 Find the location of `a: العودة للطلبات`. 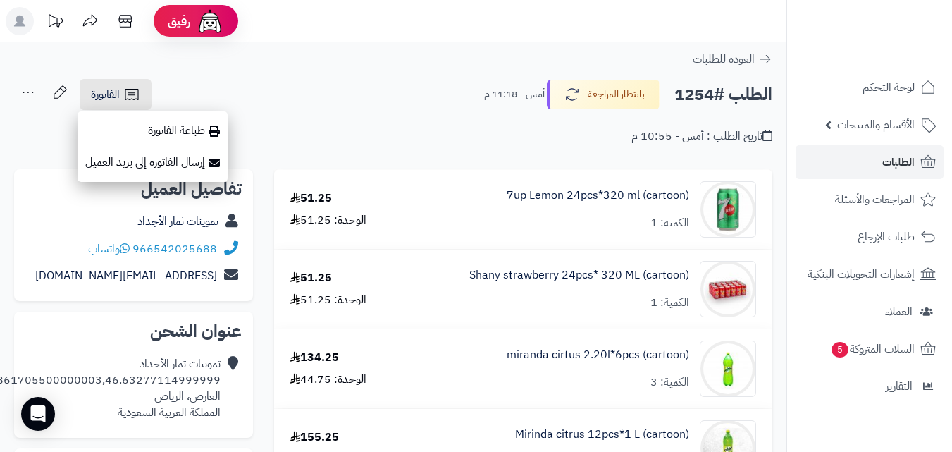

a: العودة للطلبات is located at coordinates (732, 59).